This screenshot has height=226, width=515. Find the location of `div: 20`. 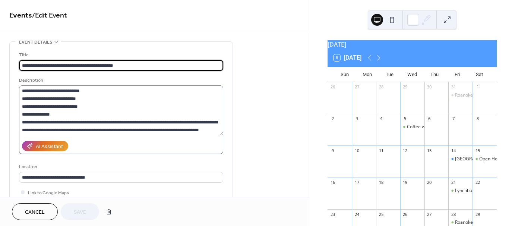

div: 20 is located at coordinates (429, 182).